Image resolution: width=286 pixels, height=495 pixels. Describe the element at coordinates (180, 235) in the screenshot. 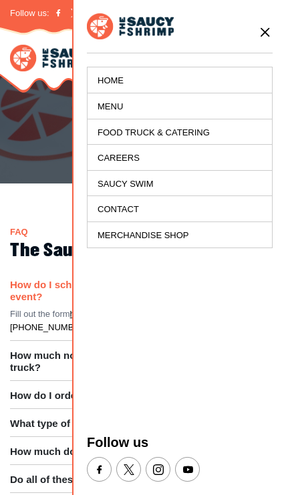

I see `a: Merchandise Shop` at that location.